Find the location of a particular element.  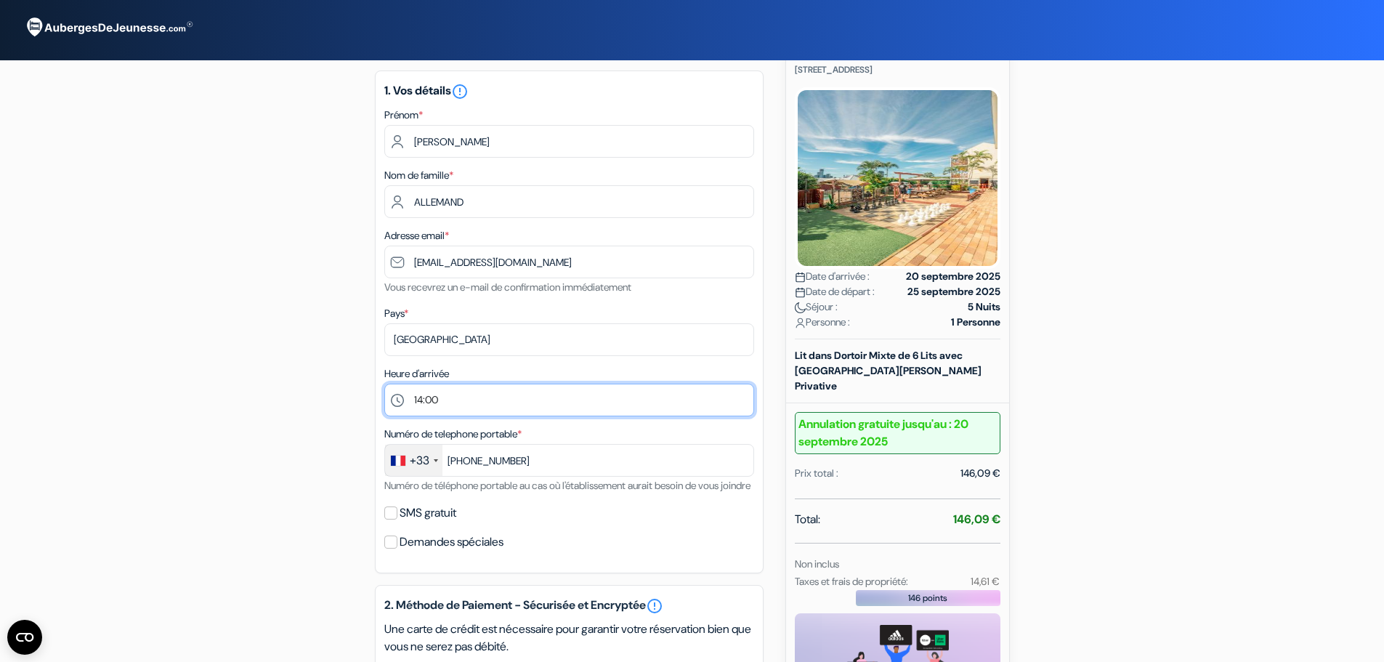

label: Numéro de telephone portable is located at coordinates (453, 434).